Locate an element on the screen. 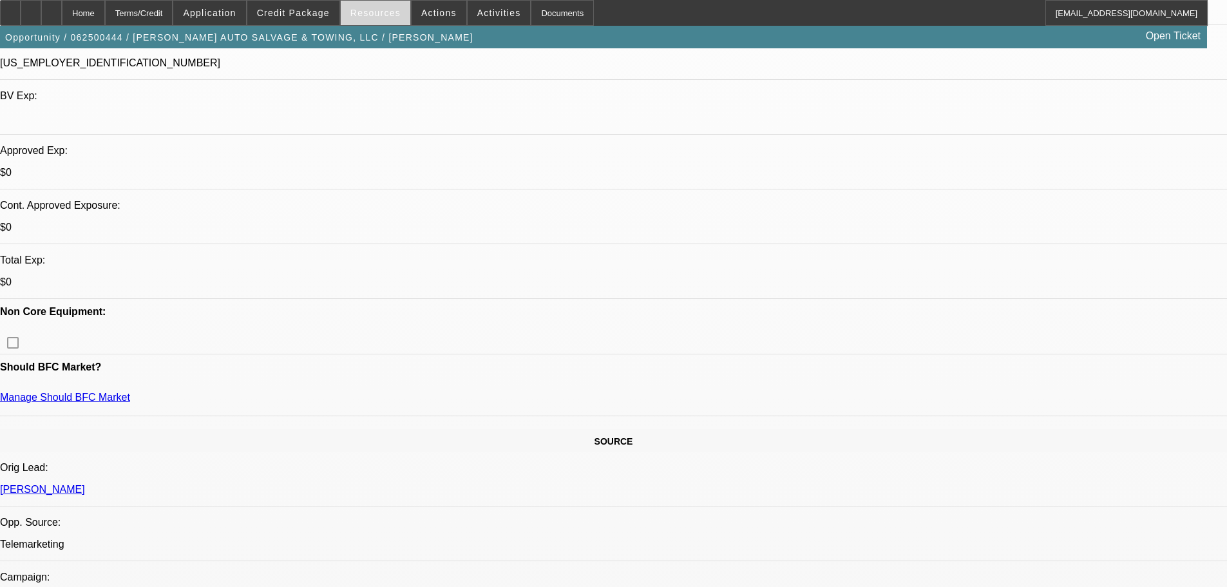  span: Credit Package is located at coordinates (293, 13).